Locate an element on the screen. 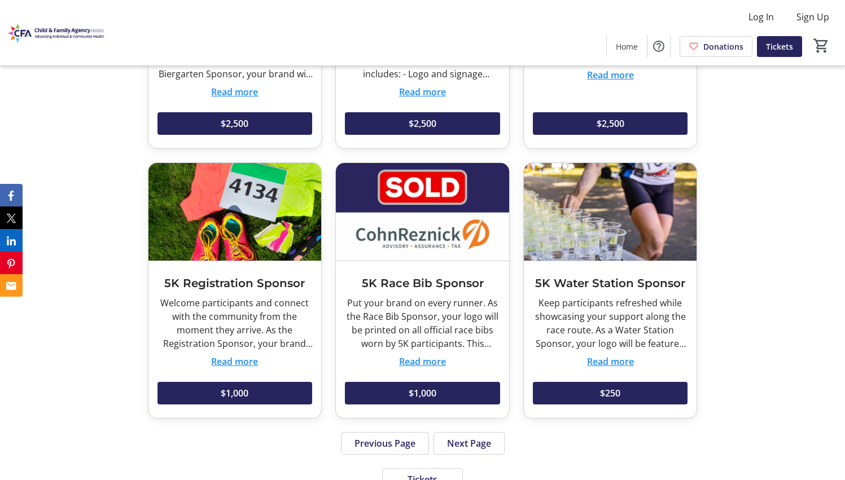  button: Previous Page is located at coordinates (385, 443).